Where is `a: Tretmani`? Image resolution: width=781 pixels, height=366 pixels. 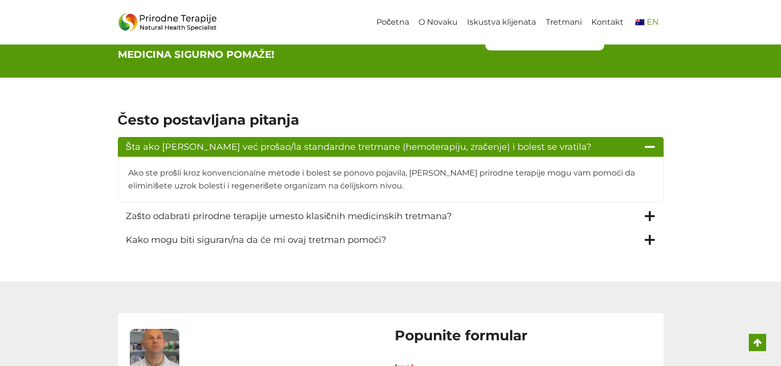
a: Tretmani is located at coordinates (563, 22).